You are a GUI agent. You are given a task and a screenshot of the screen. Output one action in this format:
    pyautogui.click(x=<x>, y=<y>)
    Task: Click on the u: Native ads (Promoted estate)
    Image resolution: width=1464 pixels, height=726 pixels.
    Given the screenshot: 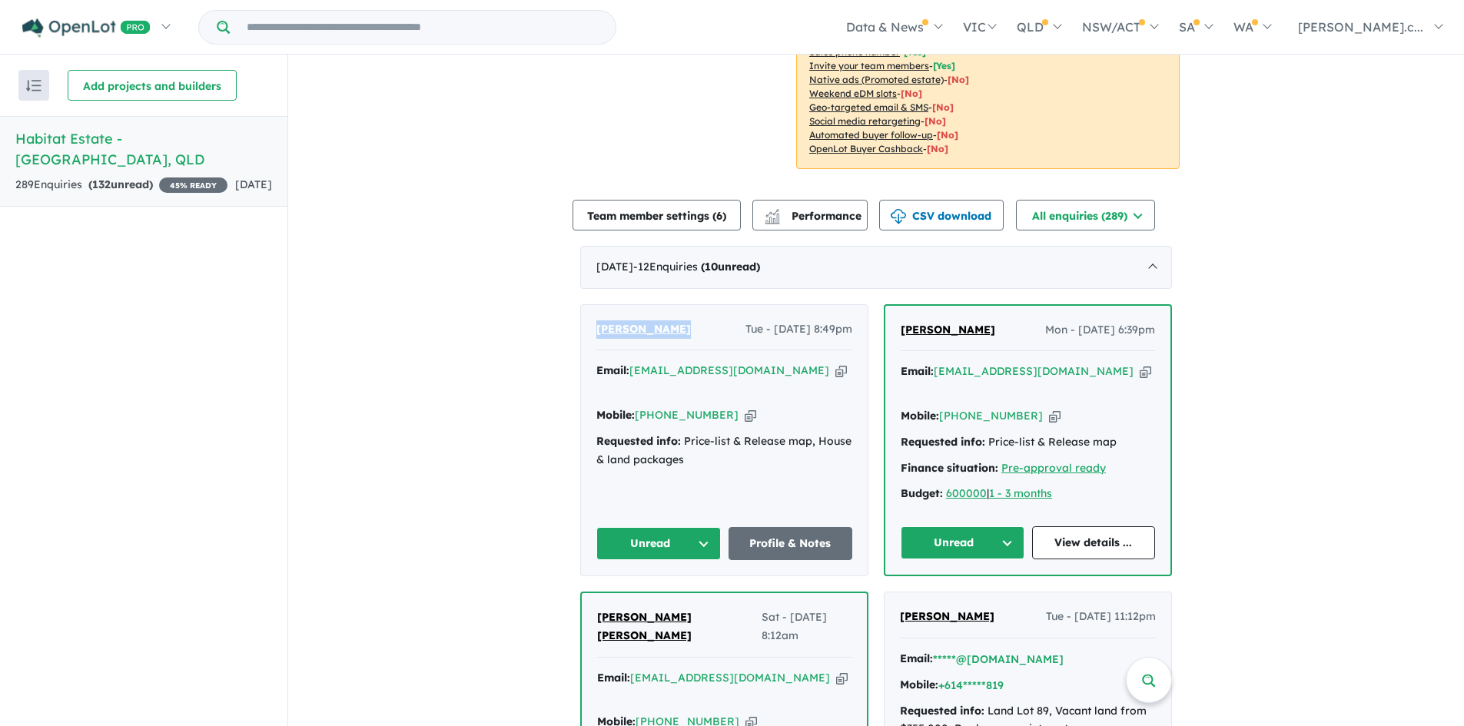 What is the action you would take?
    pyautogui.click(x=876, y=79)
    